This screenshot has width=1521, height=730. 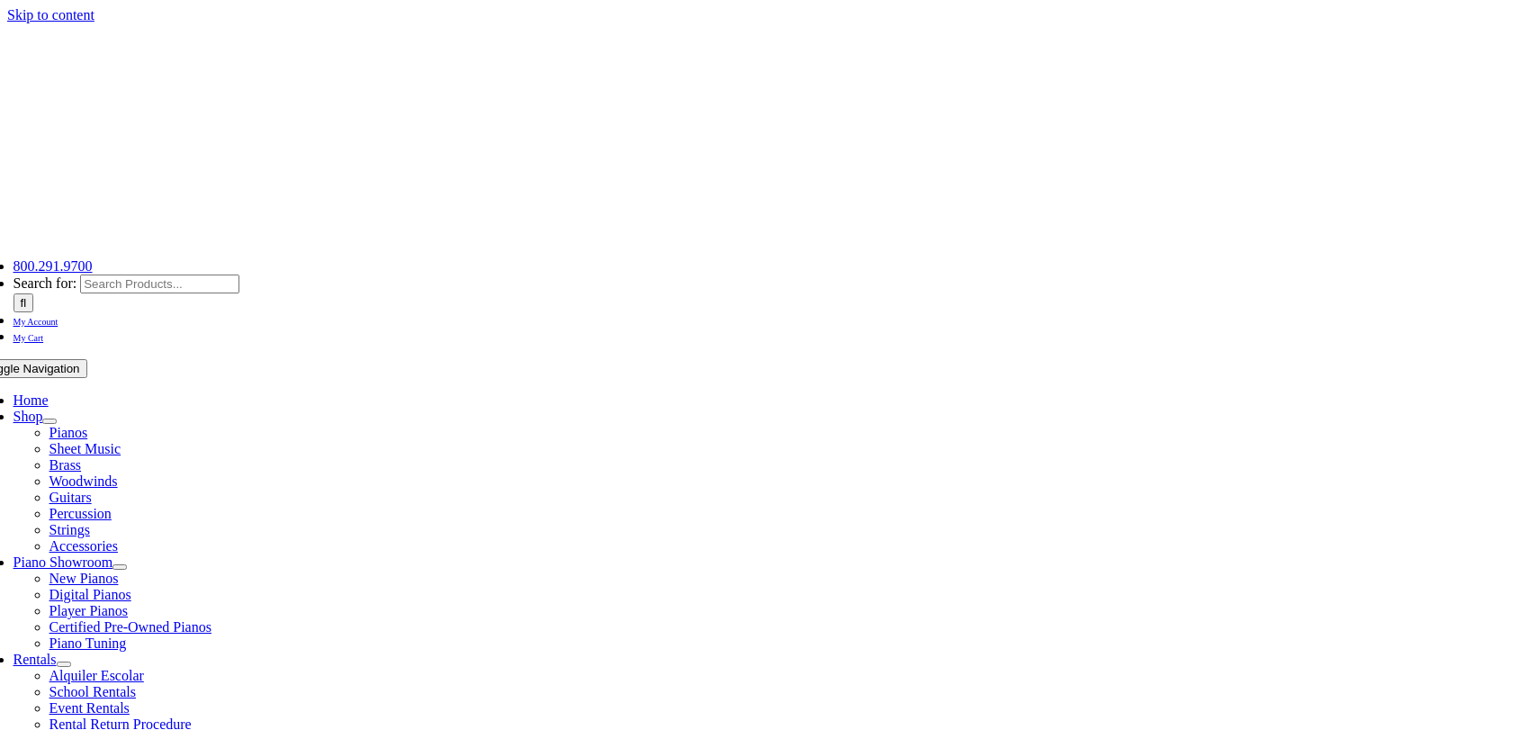 I want to click on span: Sheet Music, so click(x=86, y=448).